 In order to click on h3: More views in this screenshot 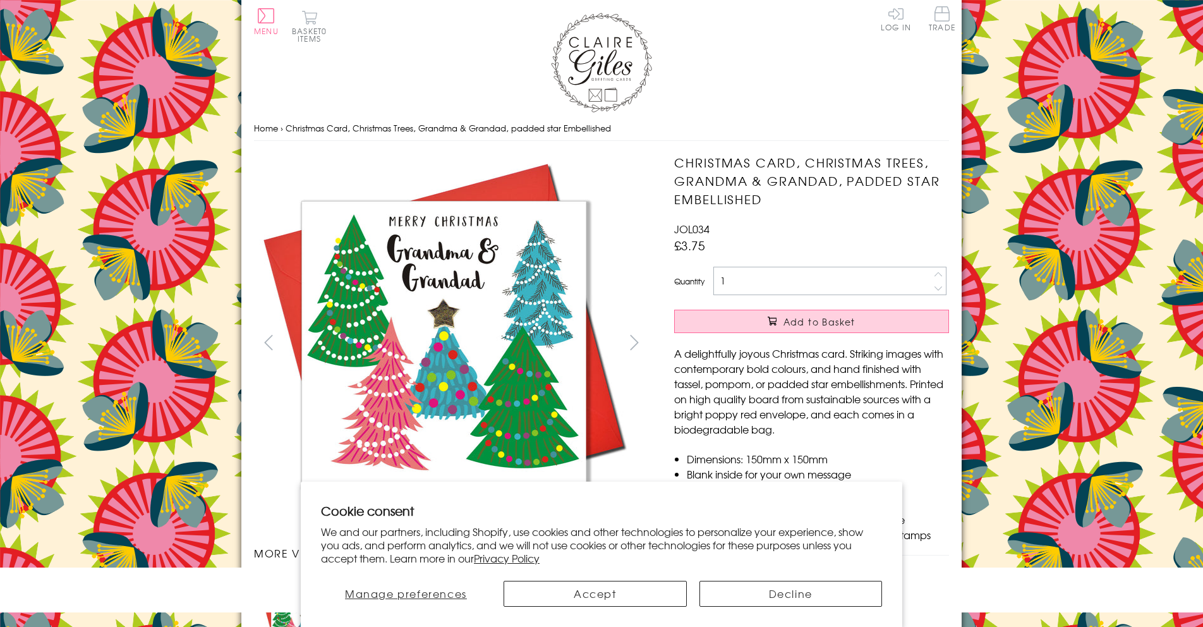, I will do `click(451, 553)`.